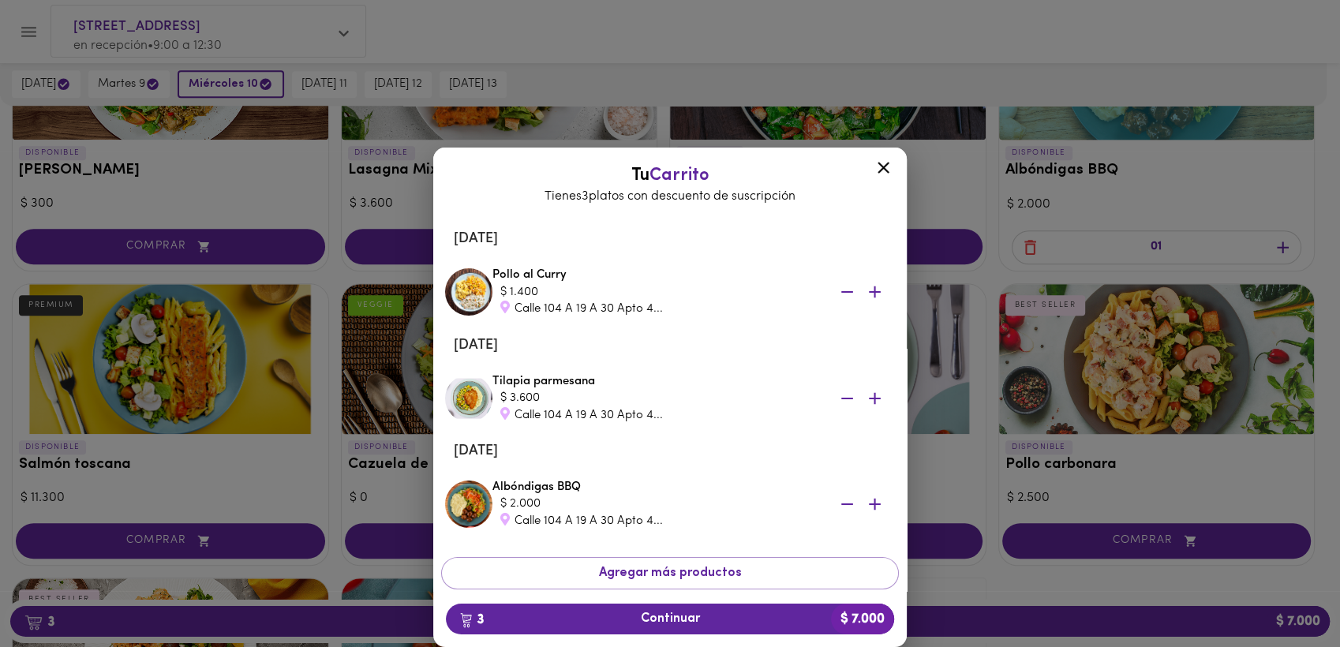  I want to click on div: Tu, so click(670, 185).